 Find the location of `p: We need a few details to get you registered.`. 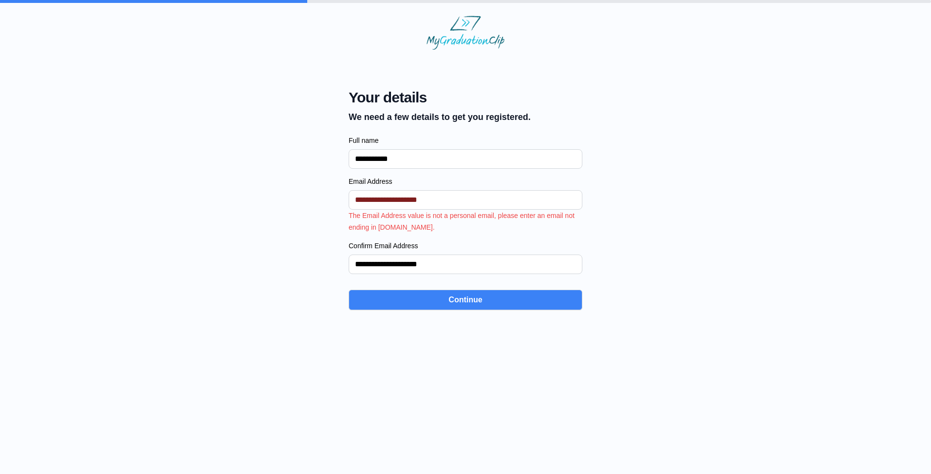

p: We need a few details to get you registered. is located at coordinates (440, 117).